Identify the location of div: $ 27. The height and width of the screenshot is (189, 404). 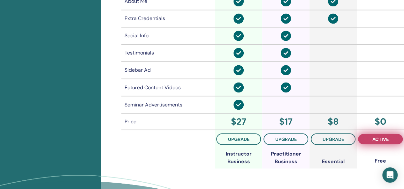
(239, 122).